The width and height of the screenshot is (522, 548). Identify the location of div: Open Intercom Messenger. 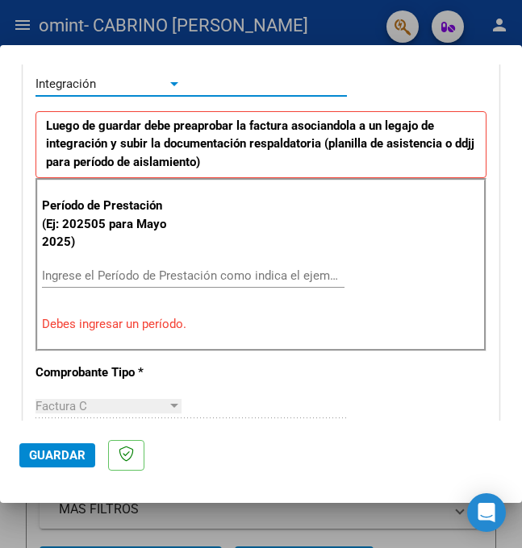
(486, 513).